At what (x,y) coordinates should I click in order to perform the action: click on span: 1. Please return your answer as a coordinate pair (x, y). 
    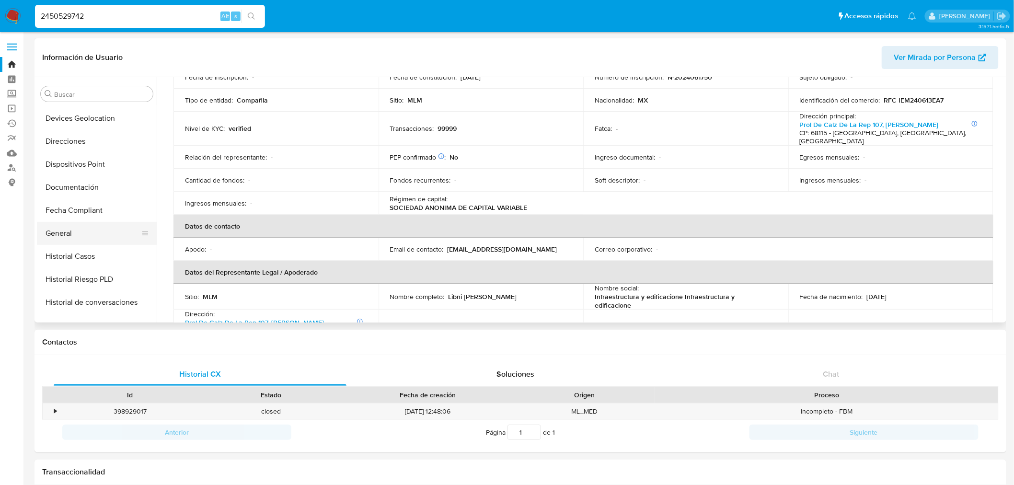
    Looking at the image, I should click on (554, 432).